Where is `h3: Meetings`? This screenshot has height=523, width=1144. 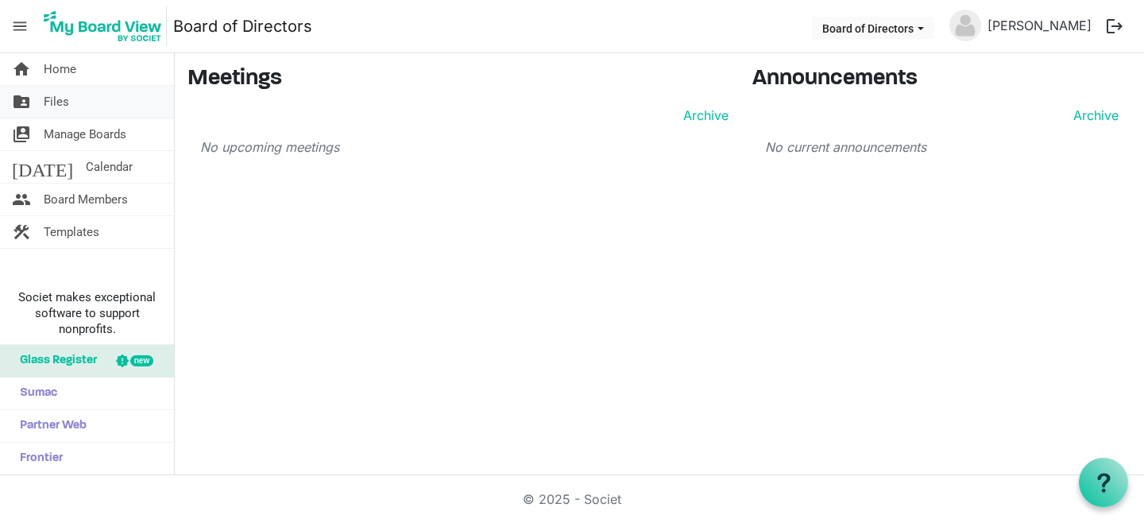 h3: Meetings is located at coordinates (458, 79).